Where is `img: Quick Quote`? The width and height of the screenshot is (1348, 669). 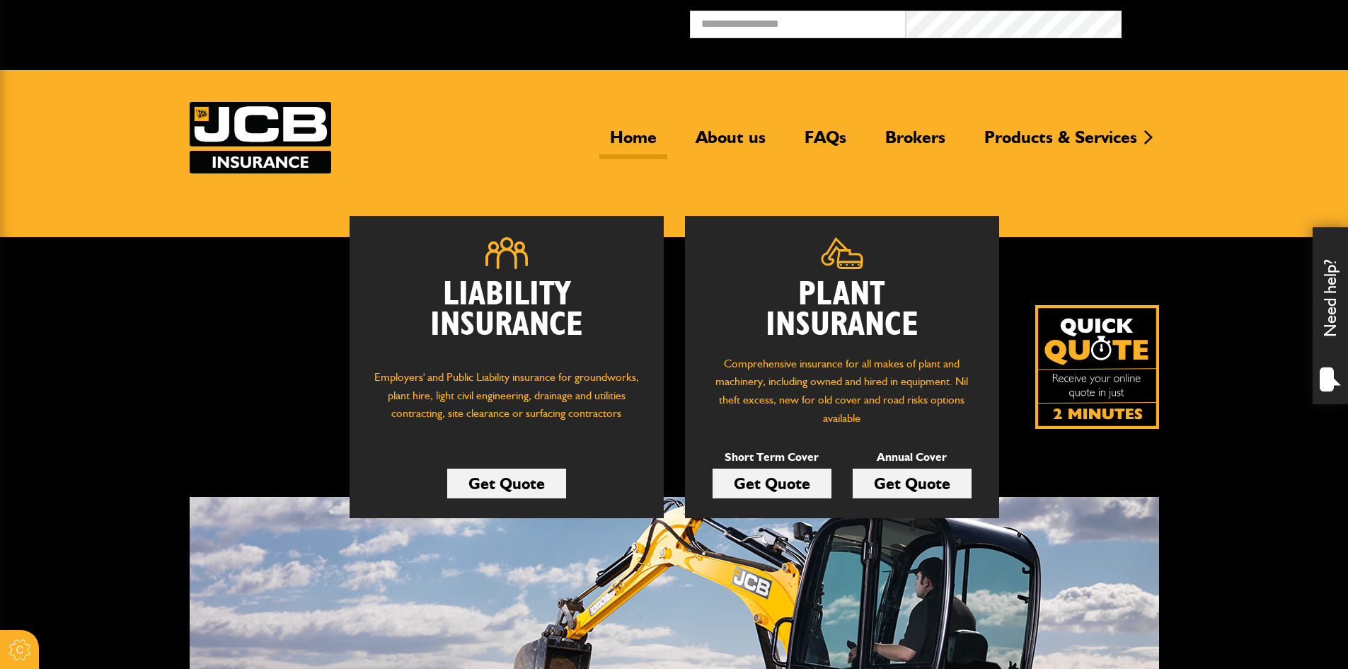 img: Quick Quote is located at coordinates (1097, 367).